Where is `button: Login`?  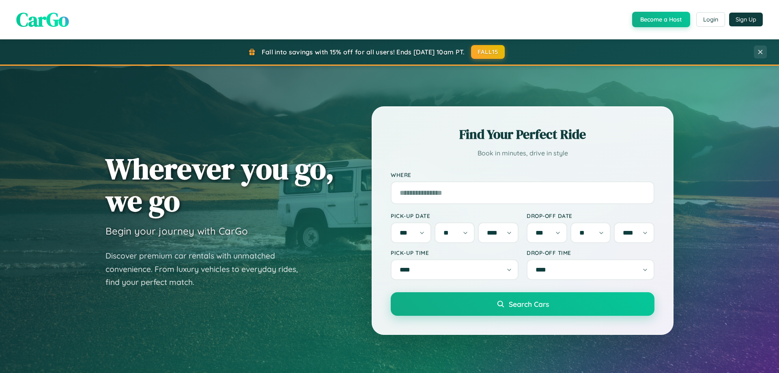
button: Login is located at coordinates (710, 19).